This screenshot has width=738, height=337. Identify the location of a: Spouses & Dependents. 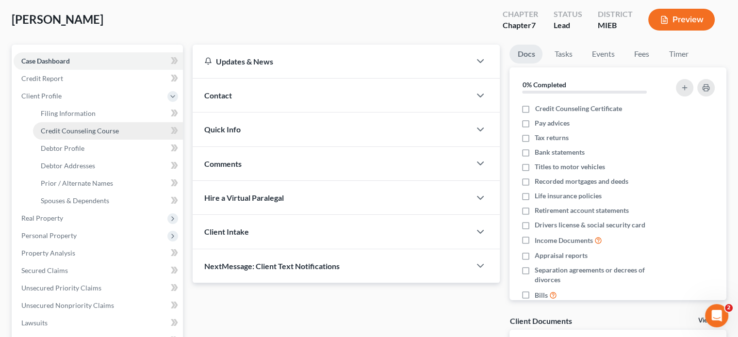
(108, 201).